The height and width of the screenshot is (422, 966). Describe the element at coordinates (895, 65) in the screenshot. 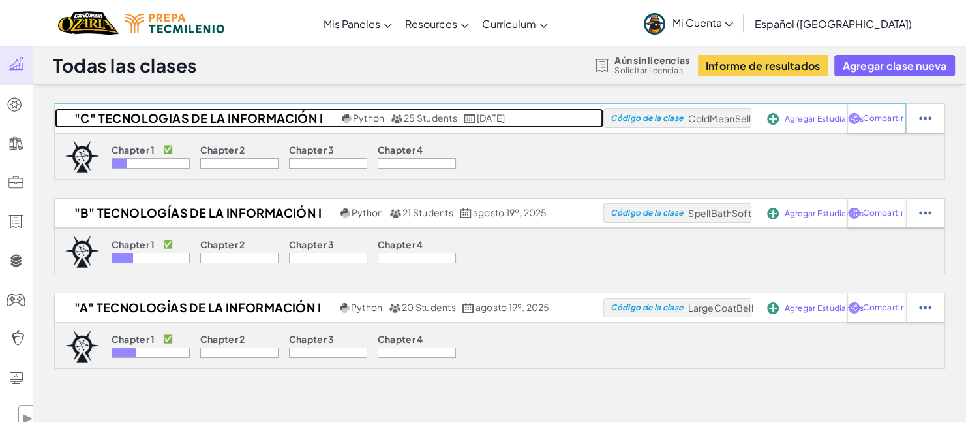

I see `button: Agregar clase nueva` at that location.